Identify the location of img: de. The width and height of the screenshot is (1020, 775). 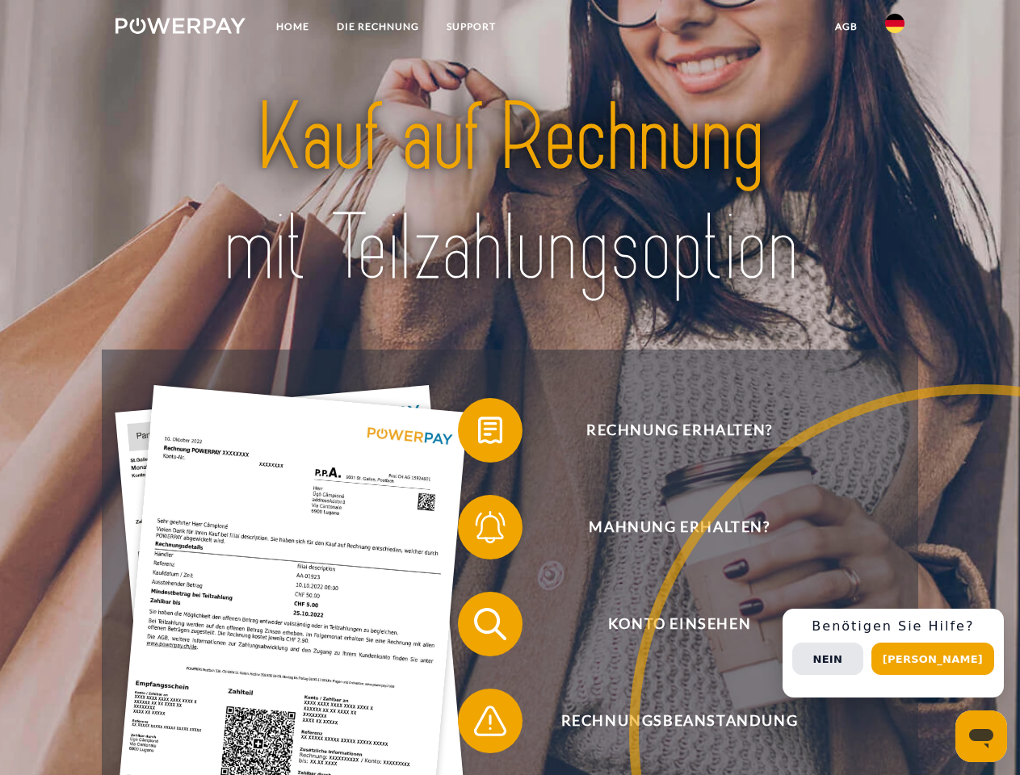
(894, 23).